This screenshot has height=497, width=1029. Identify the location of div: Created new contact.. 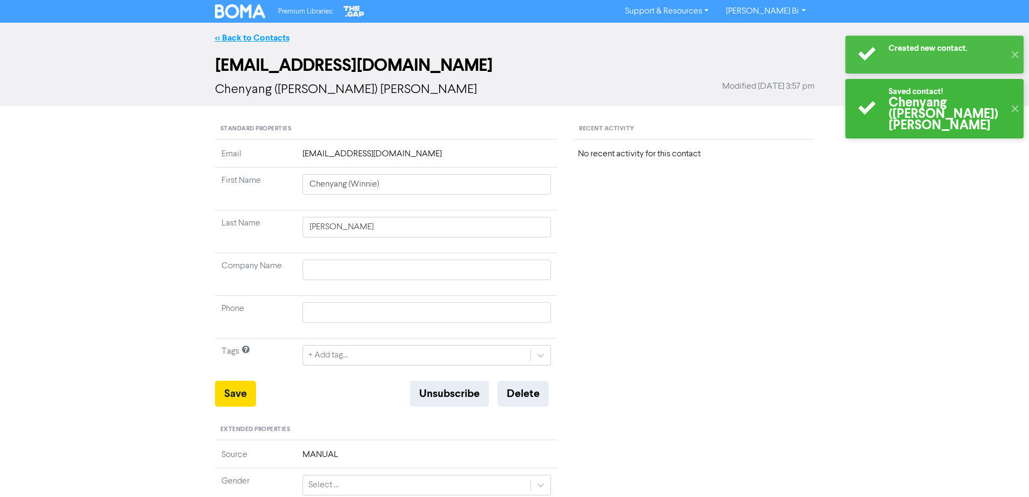
(947, 48).